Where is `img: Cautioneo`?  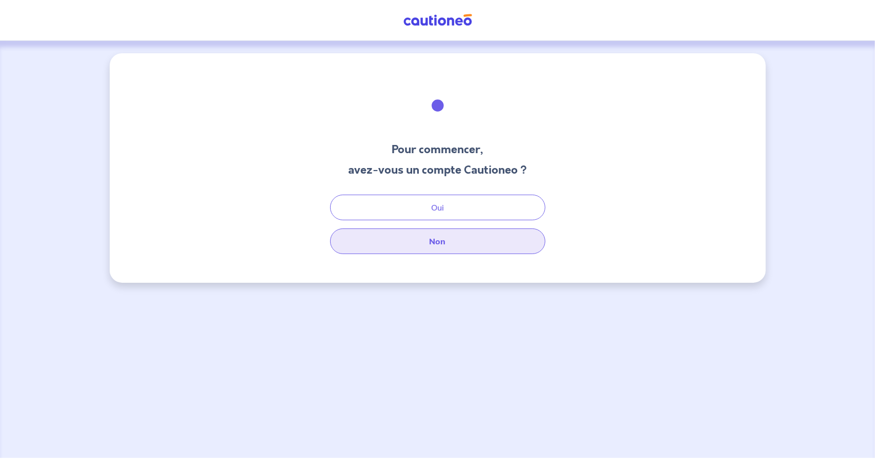 img: Cautioneo is located at coordinates (438, 20).